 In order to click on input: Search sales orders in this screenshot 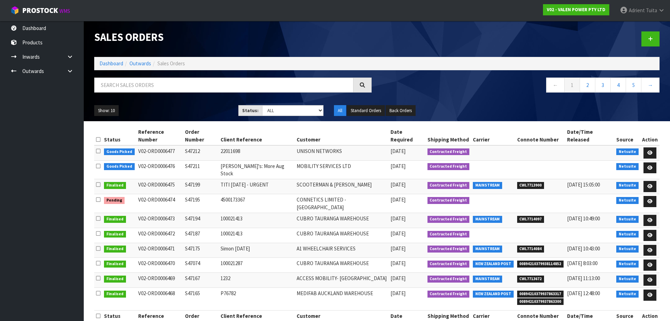, I will do `click(224, 85)`.